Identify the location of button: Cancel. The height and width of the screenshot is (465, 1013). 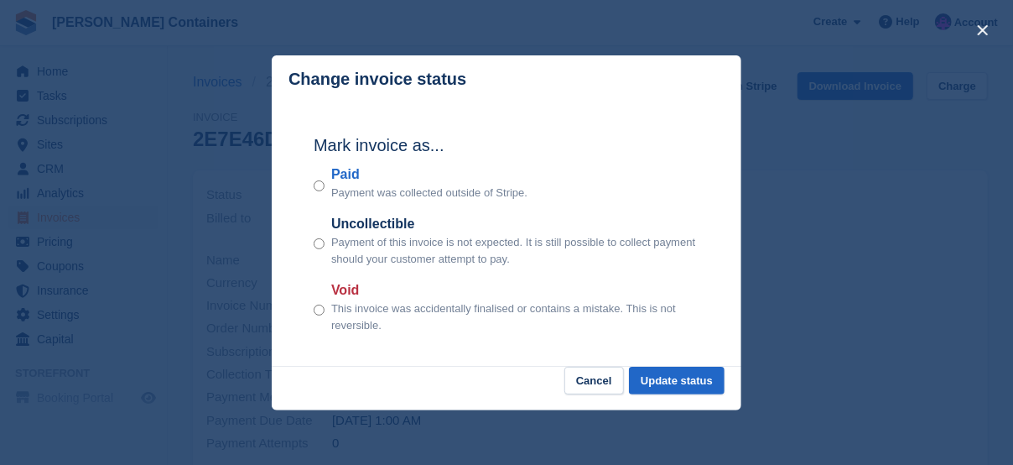
(594, 380).